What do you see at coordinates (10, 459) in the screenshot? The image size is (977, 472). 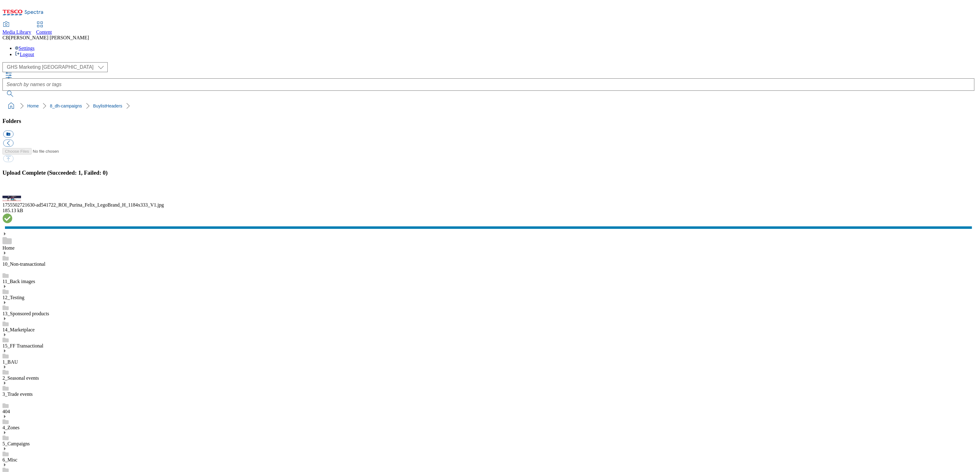 I see `a: 6_Misc` at bounding box center [10, 459].